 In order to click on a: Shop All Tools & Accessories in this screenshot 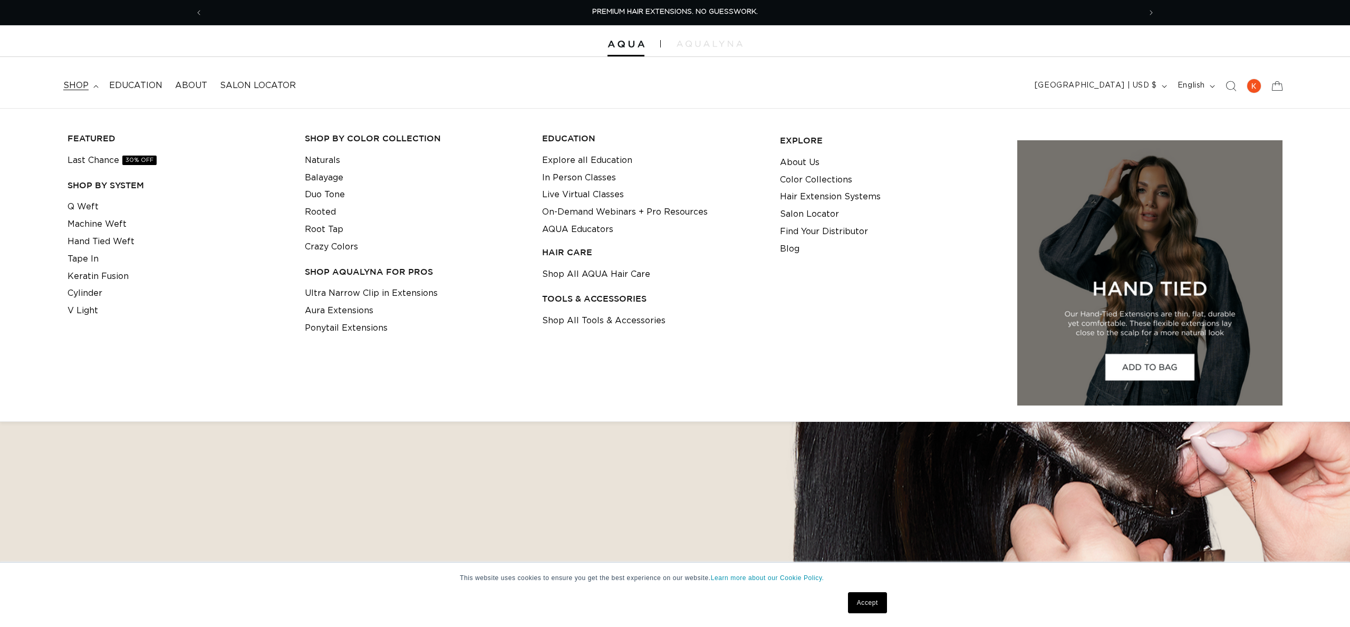, I will do `click(604, 321)`.